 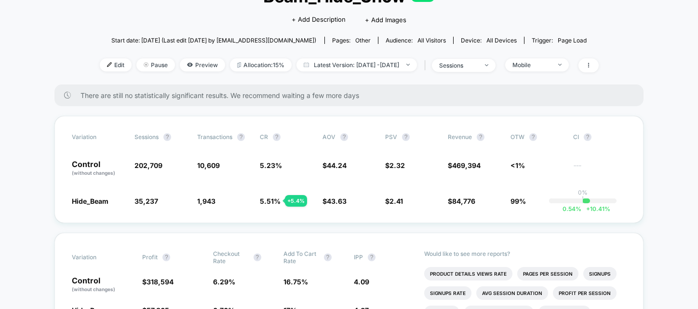 What do you see at coordinates (600, 137) in the screenshot?
I see `span: CI` at bounding box center [600, 137].